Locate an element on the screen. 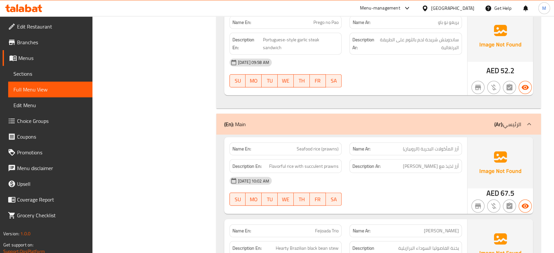  a: Coverage Report is located at coordinates (48, 200).